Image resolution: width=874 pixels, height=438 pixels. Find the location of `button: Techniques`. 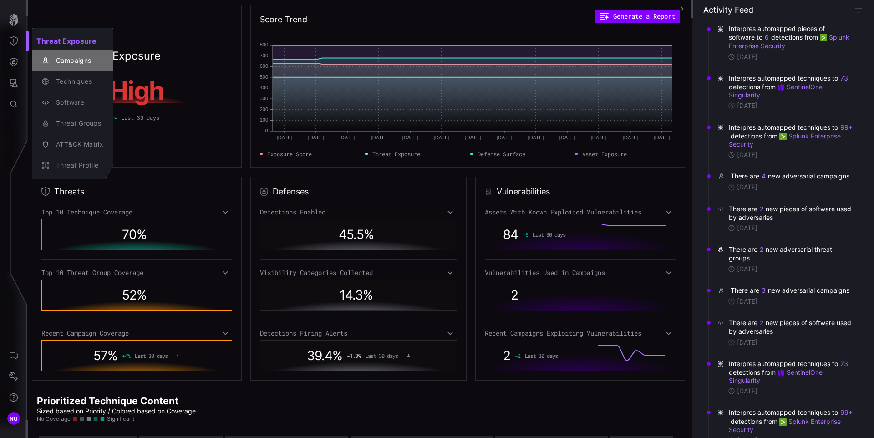

button: Techniques is located at coordinates (72, 81).